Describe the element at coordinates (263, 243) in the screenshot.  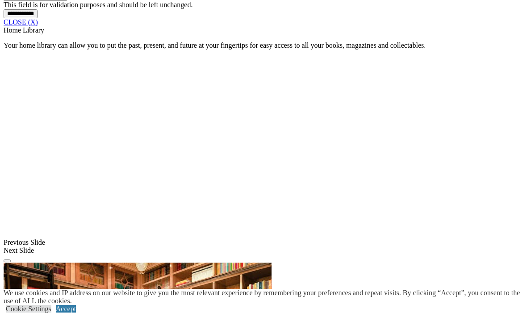
I see `div: Previous Slide` at that location.